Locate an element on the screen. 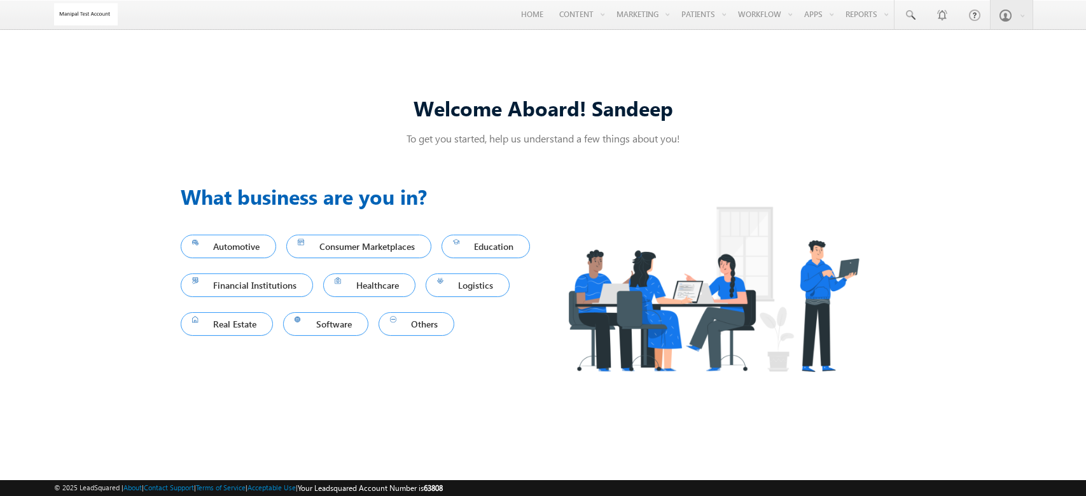 The height and width of the screenshot is (496, 1086). a: Terms of Service is located at coordinates (221, 487).